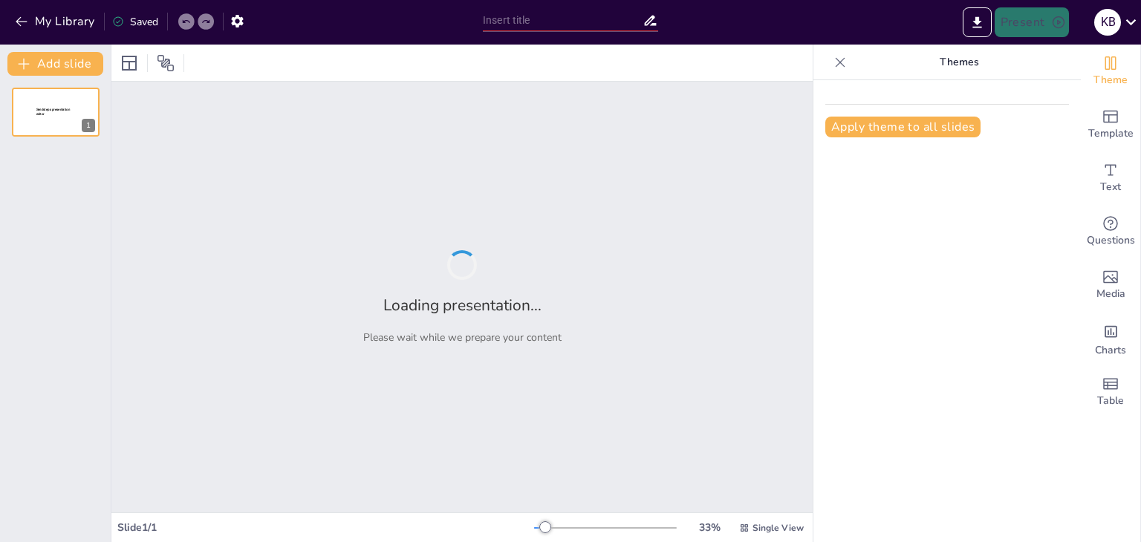  I want to click on div: K B, so click(1108, 22).